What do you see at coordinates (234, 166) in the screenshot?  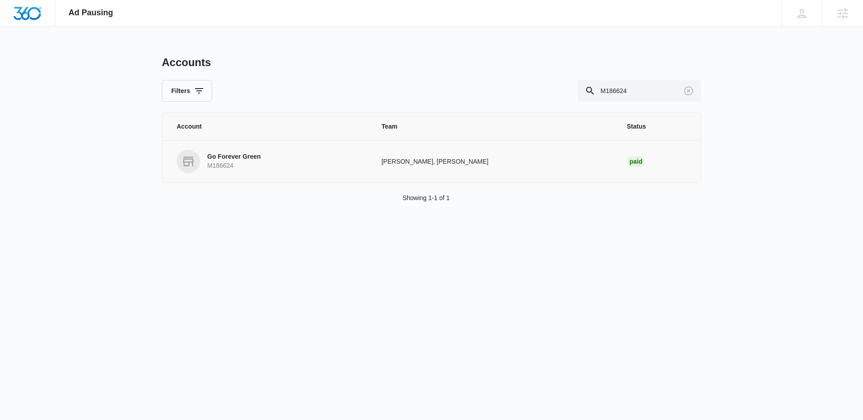 I see `p: M186624` at bounding box center [234, 166].